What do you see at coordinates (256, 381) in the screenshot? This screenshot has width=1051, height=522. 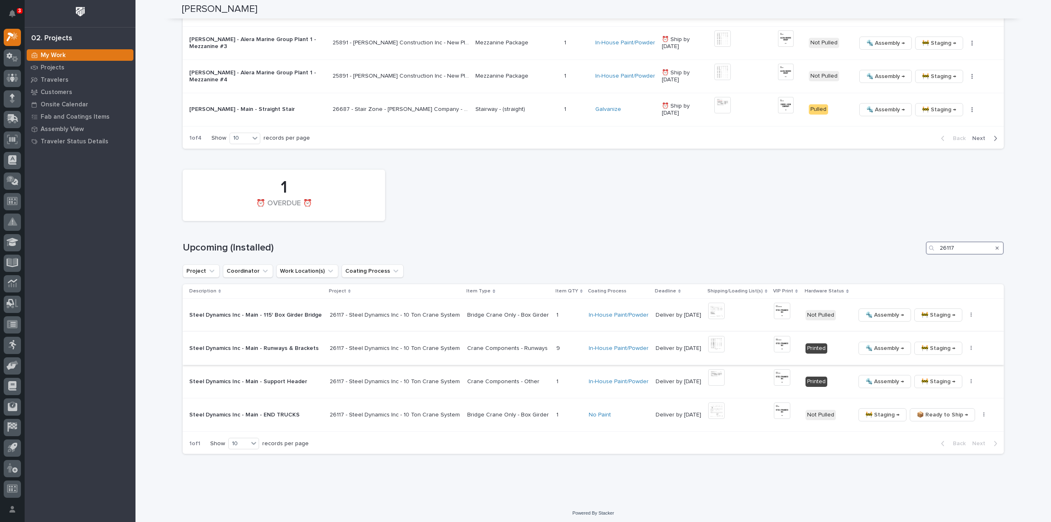 I see `p: Steel Dynamics Inc - Main - Support Header` at bounding box center [256, 381].